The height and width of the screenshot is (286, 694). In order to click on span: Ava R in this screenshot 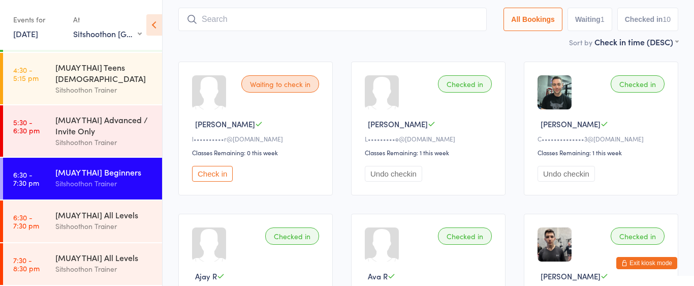, I will do `click(378, 275)`.